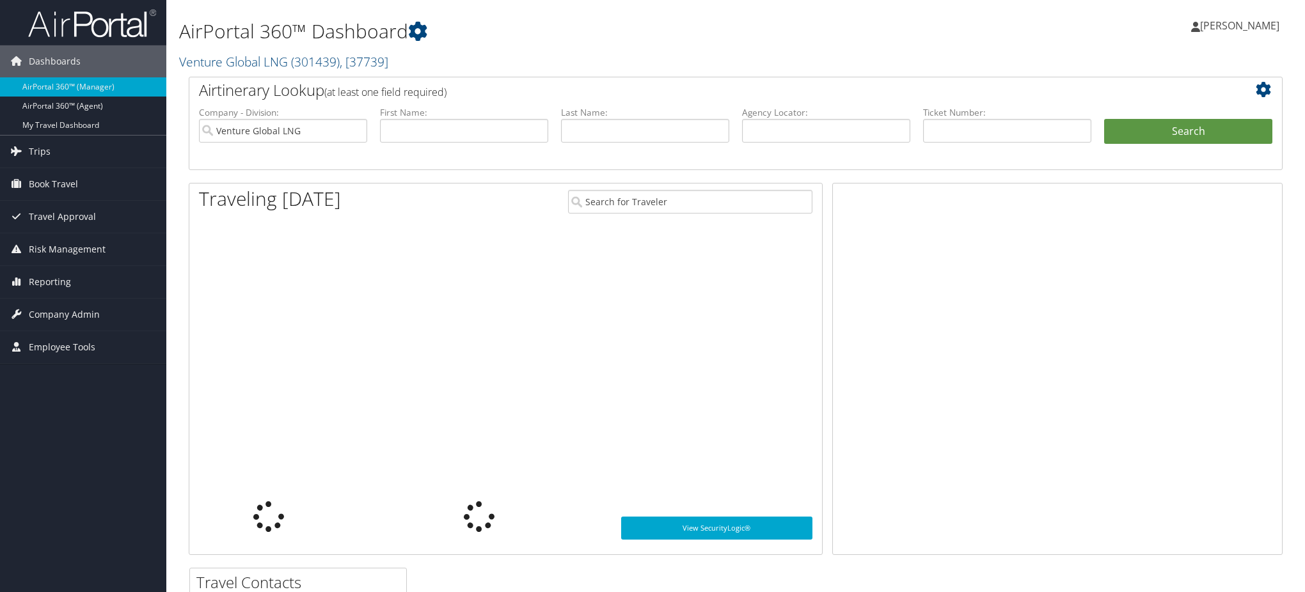 This screenshot has height=592, width=1305. Describe the element at coordinates (62, 217) in the screenshot. I see `span: Travel Approval` at that location.